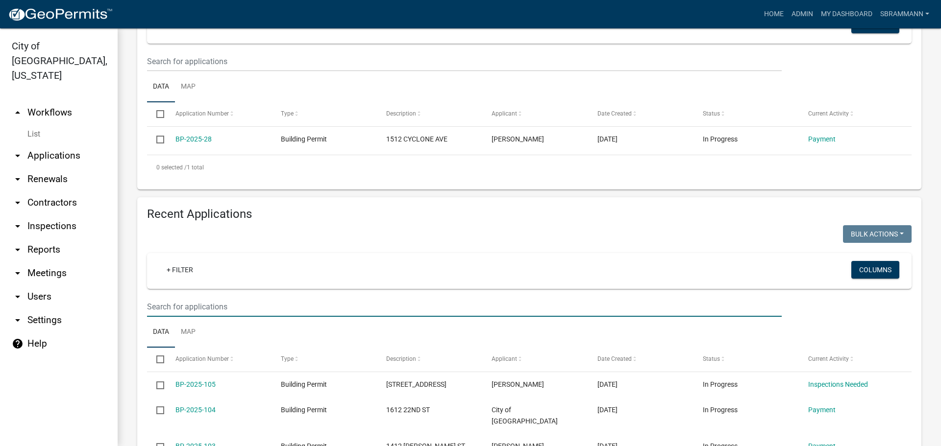  What do you see at coordinates (416, 139) in the screenshot?
I see `span: 1512 CYCLONE AVE` at bounding box center [416, 139].